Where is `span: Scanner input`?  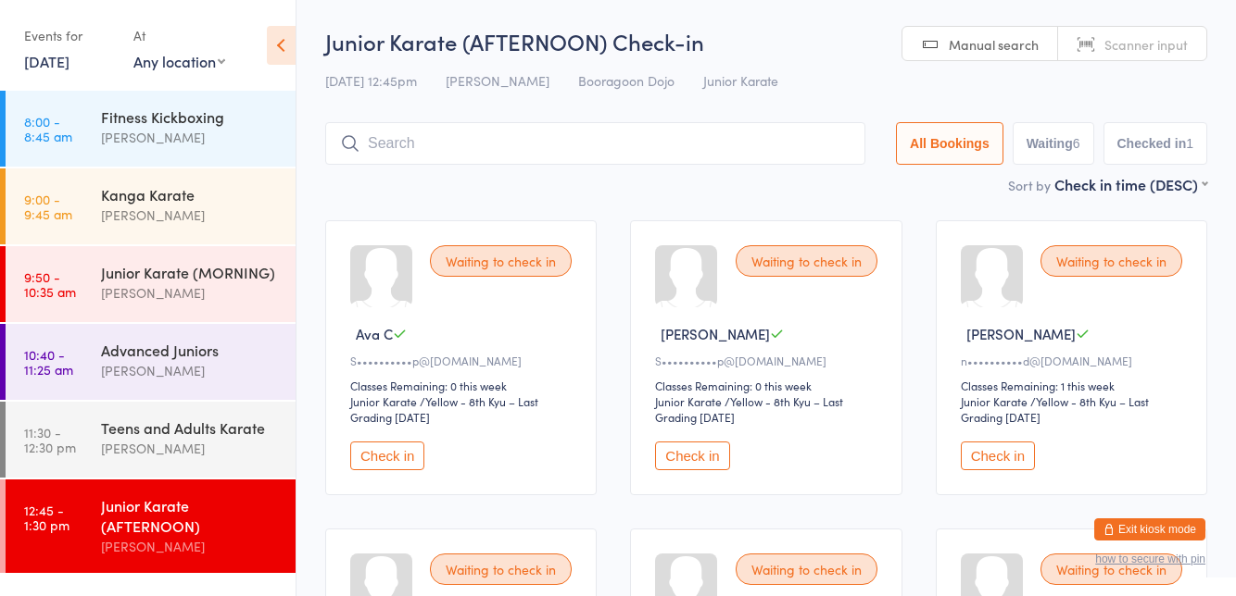 span: Scanner input is located at coordinates (1146, 44).